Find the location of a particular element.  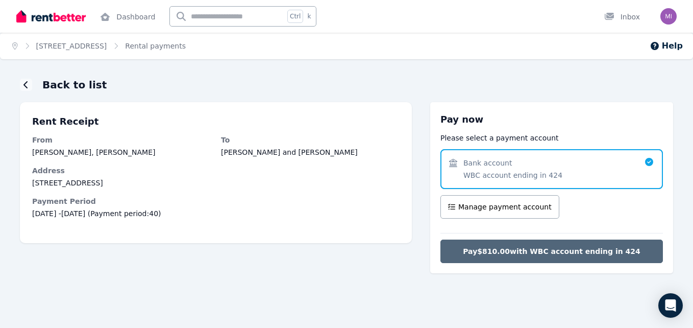

button: Manage payment account is located at coordinates (499, 207).